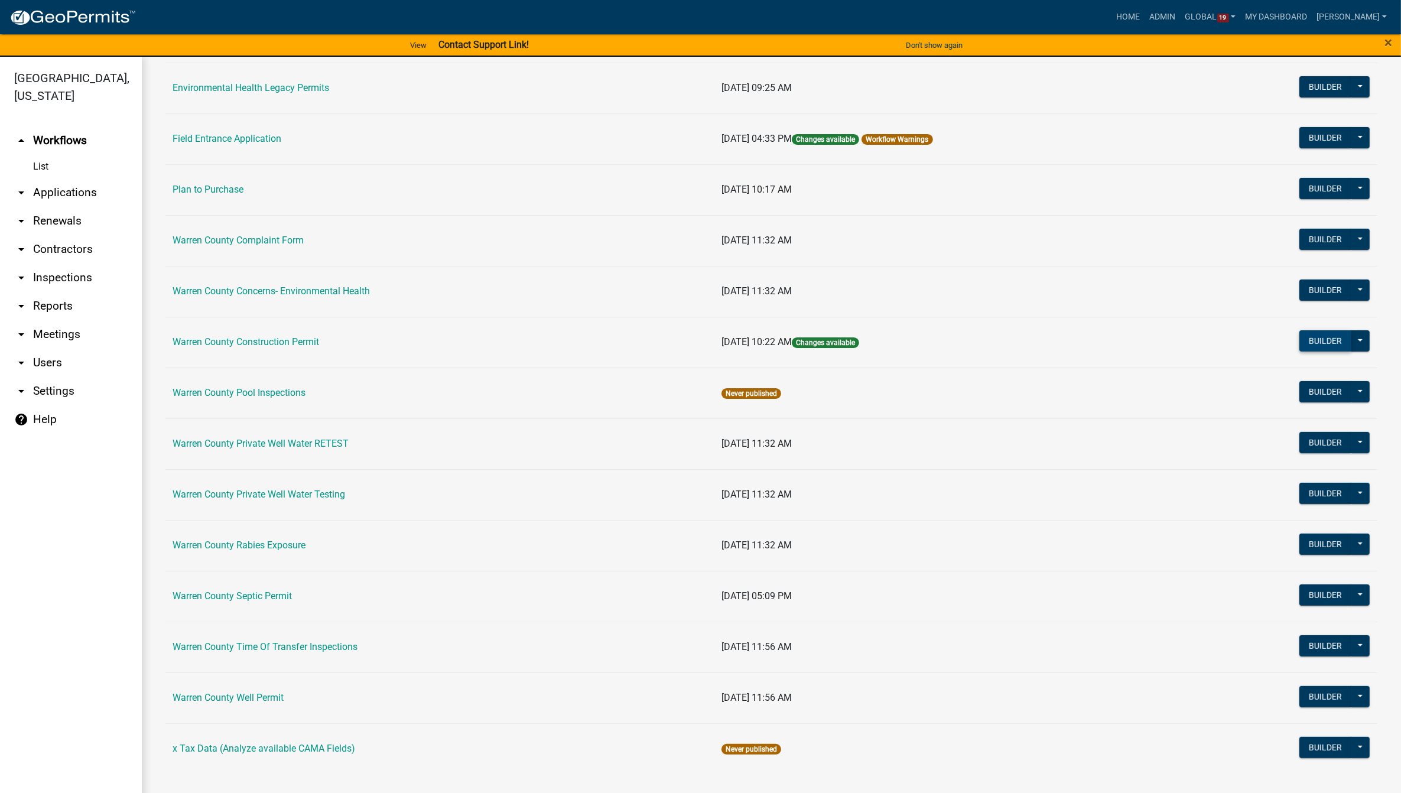 The width and height of the screenshot is (1401, 793). I want to click on span: 19, so click(1223, 18).